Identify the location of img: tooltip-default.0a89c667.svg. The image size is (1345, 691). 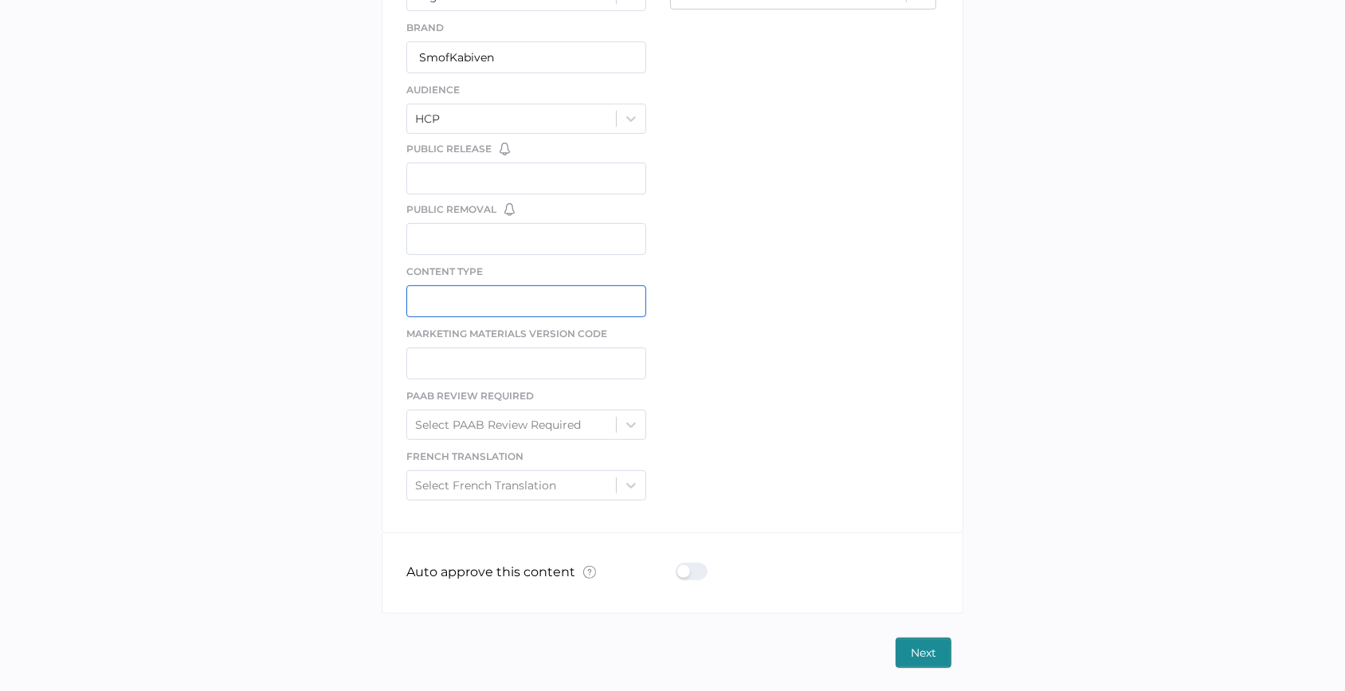
(589, 572).